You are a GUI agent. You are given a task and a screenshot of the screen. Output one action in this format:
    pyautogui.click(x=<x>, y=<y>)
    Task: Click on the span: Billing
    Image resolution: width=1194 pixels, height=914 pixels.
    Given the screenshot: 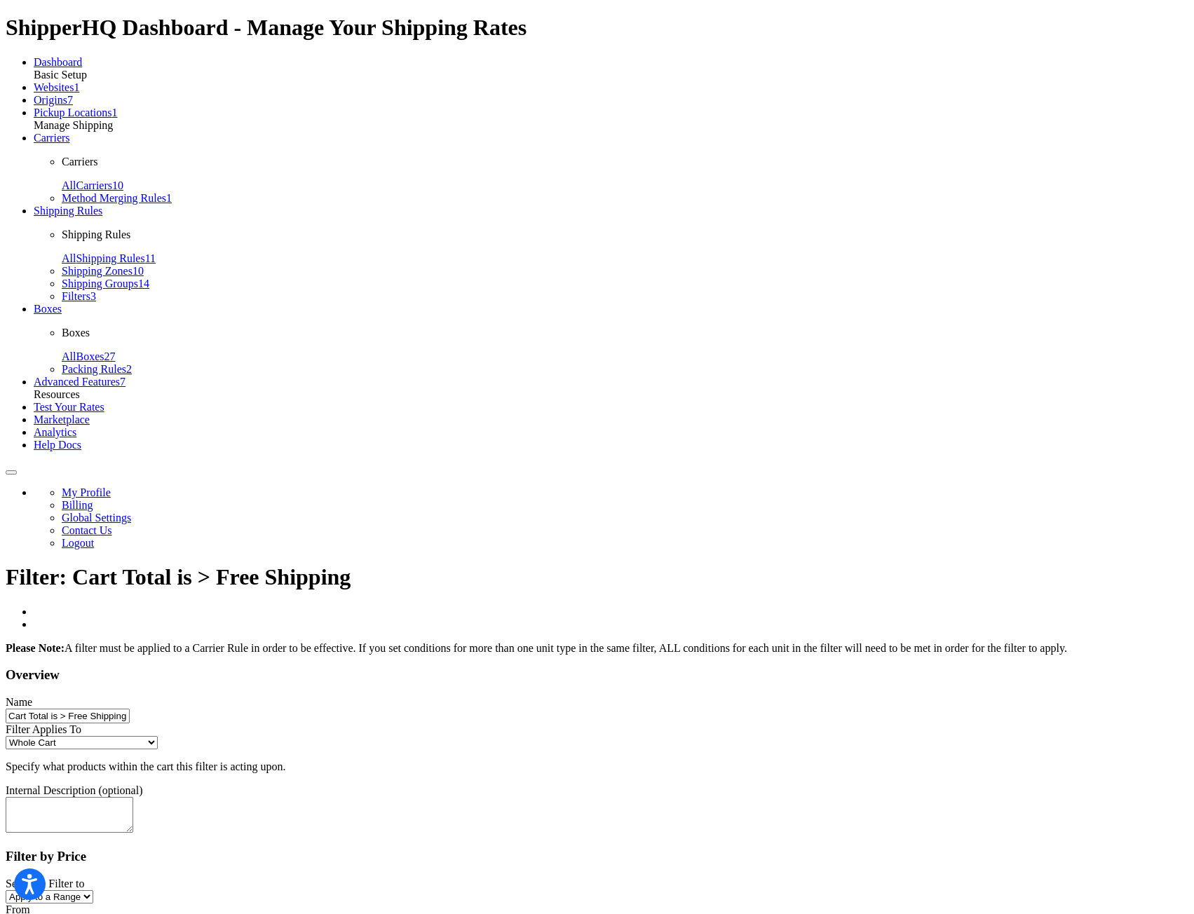 What is the action you would take?
    pyautogui.click(x=77, y=505)
    